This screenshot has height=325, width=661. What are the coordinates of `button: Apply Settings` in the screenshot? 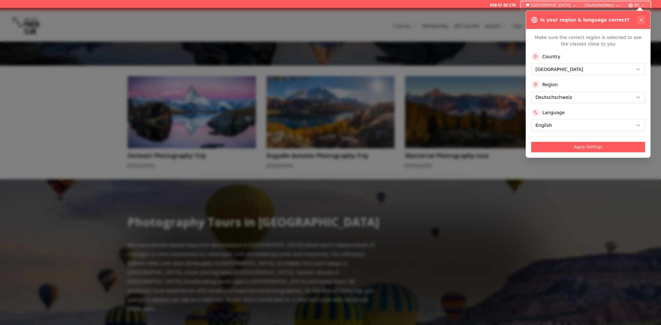 It's located at (588, 147).